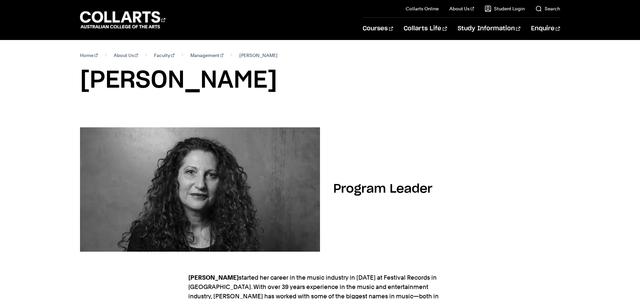  Describe the element at coordinates (89, 55) in the screenshot. I see `a: Home` at that location.